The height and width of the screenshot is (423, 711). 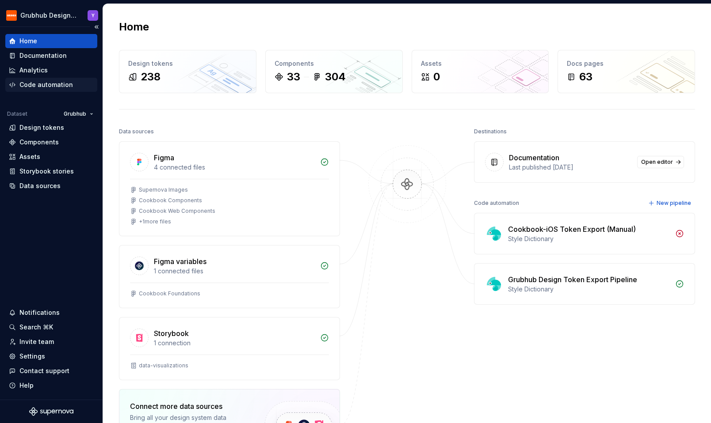 What do you see at coordinates (234, 168) in the screenshot?
I see `div: 4 connected files` at bounding box center [234, 168].